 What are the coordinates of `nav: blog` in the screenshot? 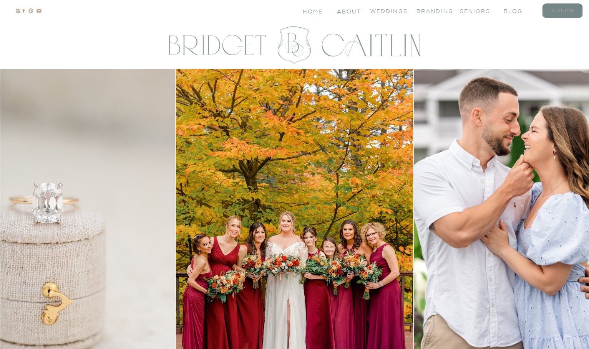 It's located at (519, 10).